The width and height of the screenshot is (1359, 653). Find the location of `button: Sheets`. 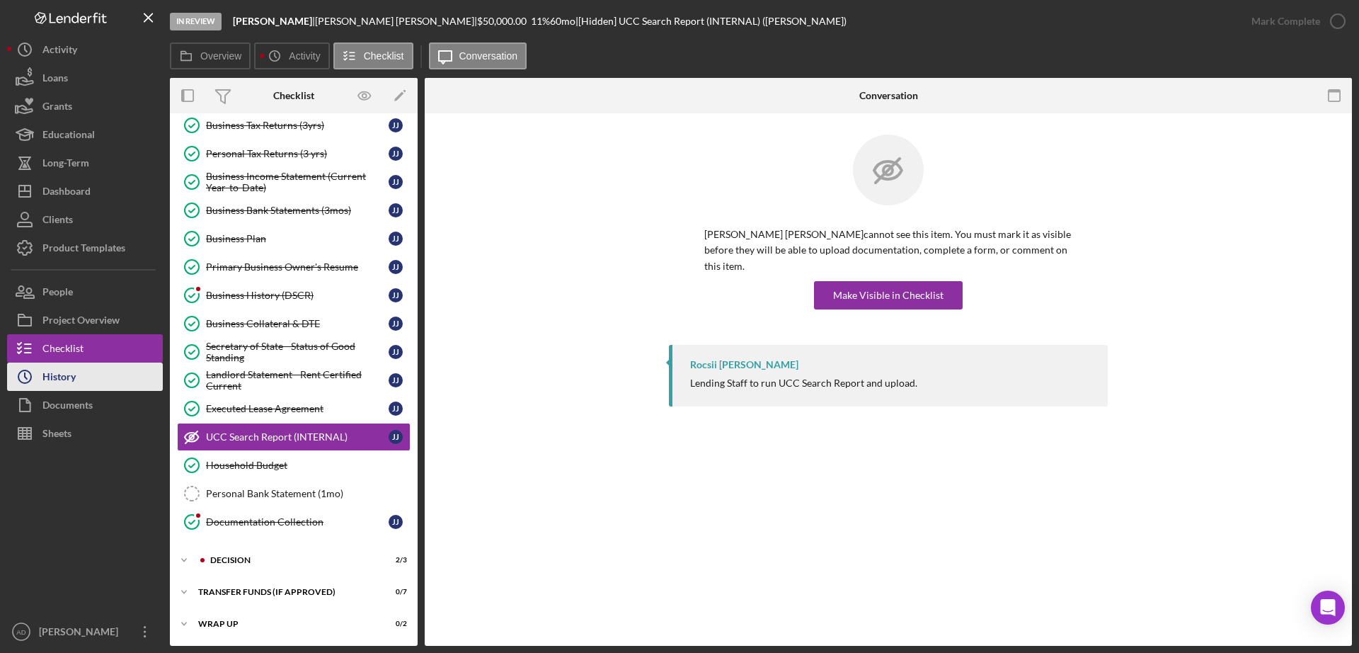

button: Sheets is located at coordinates (85, 433).